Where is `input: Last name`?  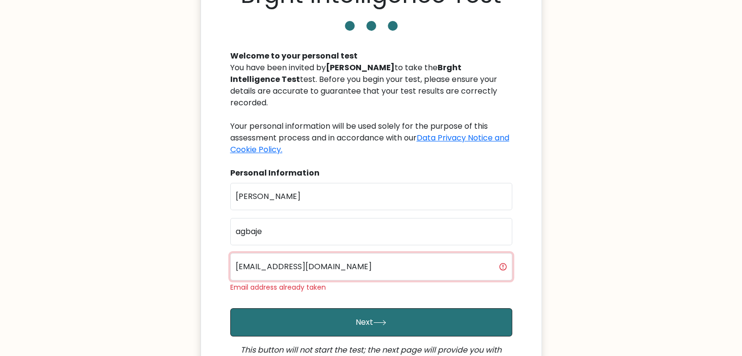
input: Last name is located at coordinates (371, 232).